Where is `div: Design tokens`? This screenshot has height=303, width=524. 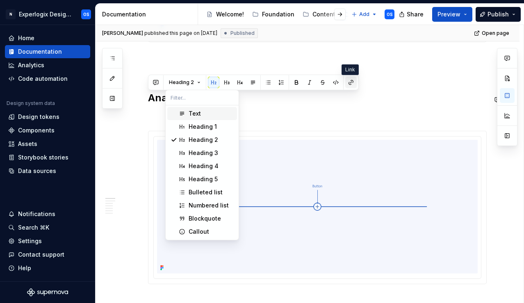
div: Design tokens is located at coordinates (39, 117).